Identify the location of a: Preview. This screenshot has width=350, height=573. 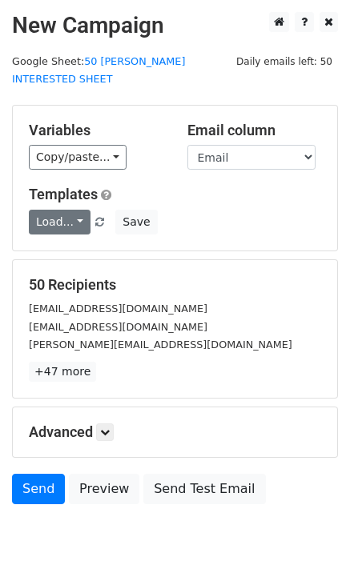
(104, 489).